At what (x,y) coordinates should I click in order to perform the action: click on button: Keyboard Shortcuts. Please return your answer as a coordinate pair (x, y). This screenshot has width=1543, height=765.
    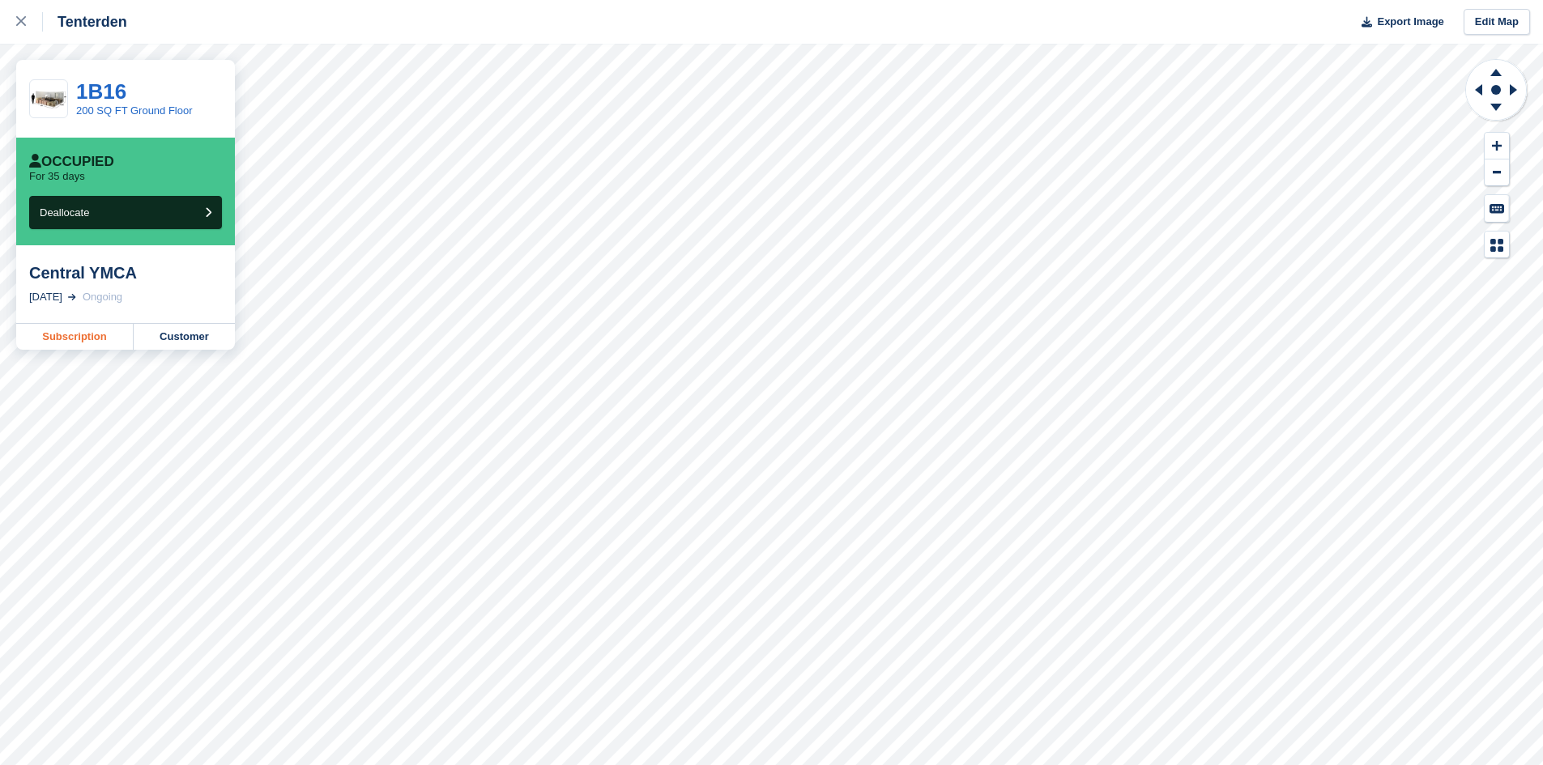
    Looking at the image, I should click on (1497, 208).